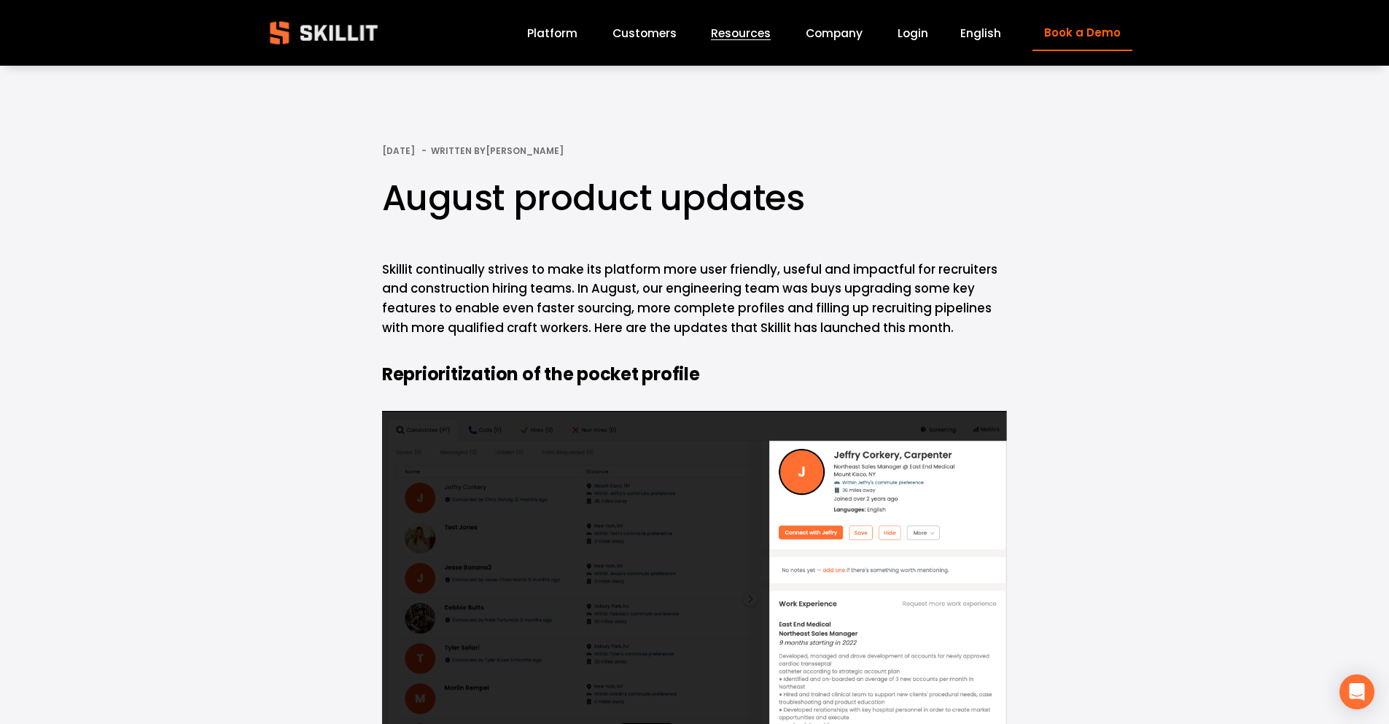 The image size is (1389, 724). What do you see at coordinates (981, 33) in the screenshot?
I see `div: language picker` at bounding box center [981, 33].